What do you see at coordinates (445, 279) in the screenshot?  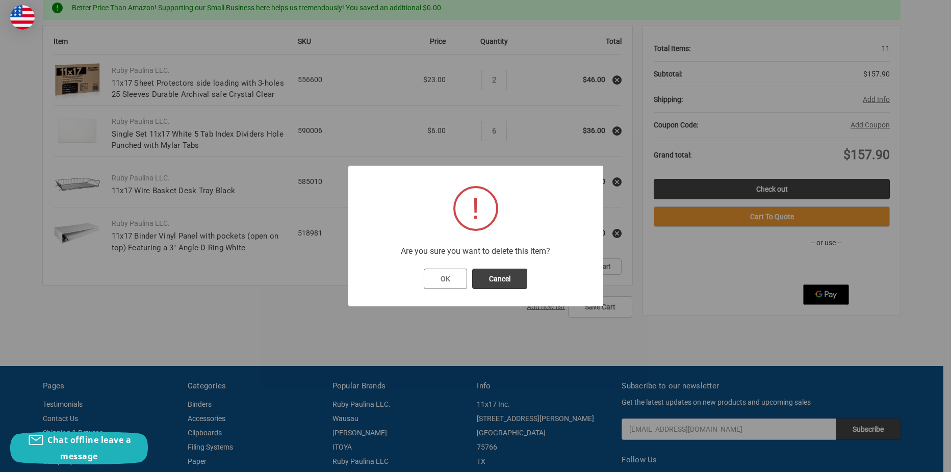 I see `button: OK` at bounding box center [445, 279].